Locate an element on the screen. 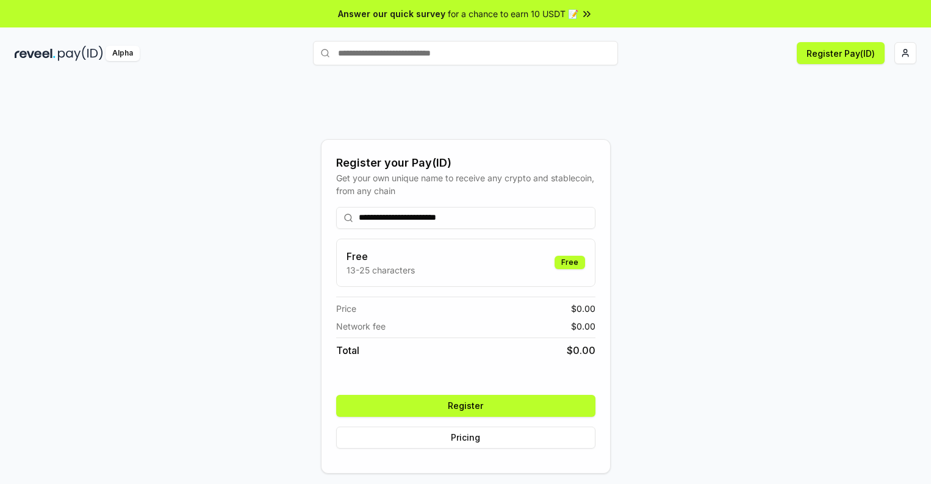 This screenshot has height=484, width=931. button: Register Pay(ID) is located at coordinates (841, 53).